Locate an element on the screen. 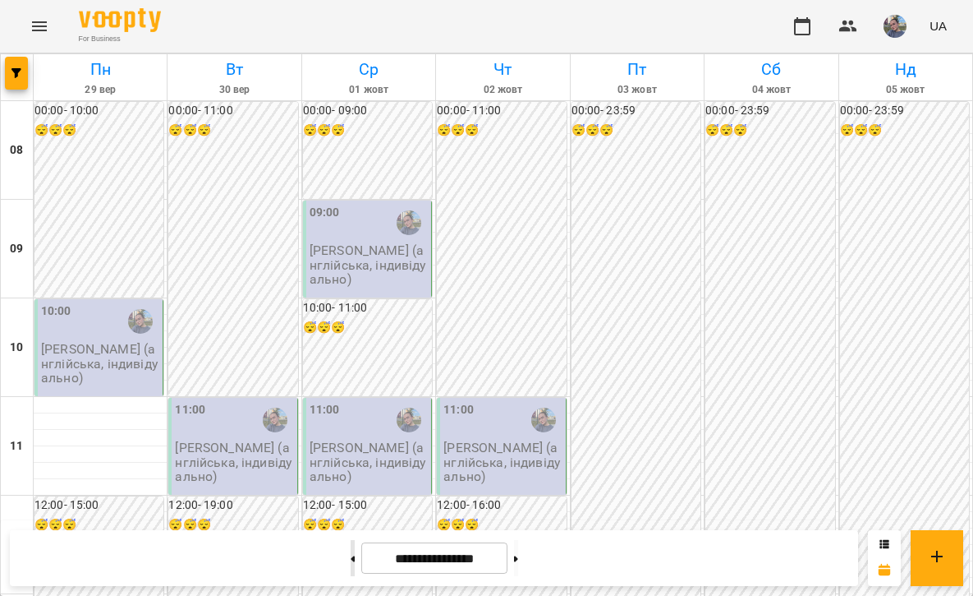  span: For Business is located at coordinates (120, 39).